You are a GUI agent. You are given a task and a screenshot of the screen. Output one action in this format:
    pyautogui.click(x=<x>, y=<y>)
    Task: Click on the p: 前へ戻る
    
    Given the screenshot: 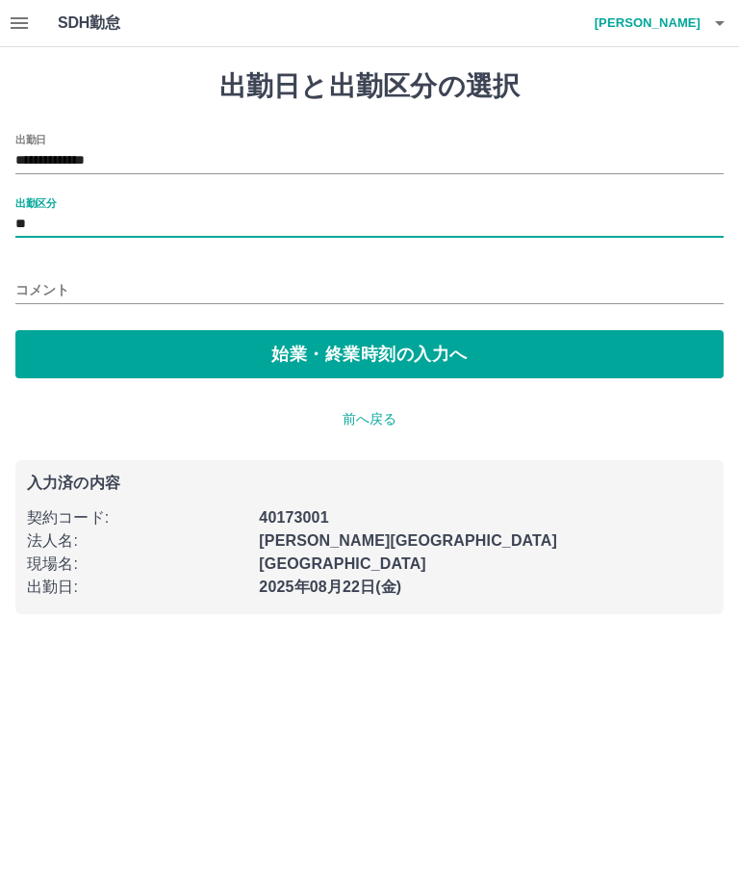 What is the action you would take?
    pyautogui.click(x=370, y=419)
    